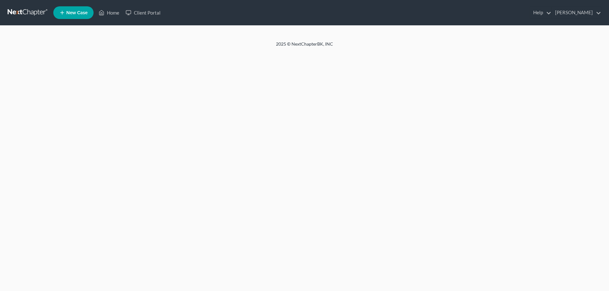 The height and width of the screenshot is (291, 609). Describe the element at coordinates (143, 13) in the screenshot. I see `a: Client Portal` at that location.